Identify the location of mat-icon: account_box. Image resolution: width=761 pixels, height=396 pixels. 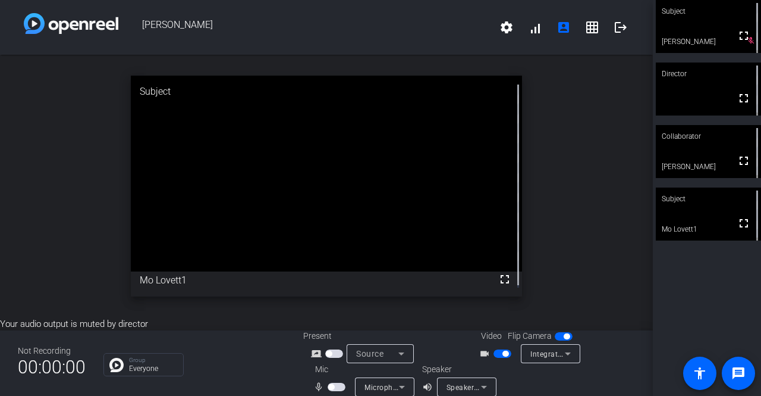
(564, 27).